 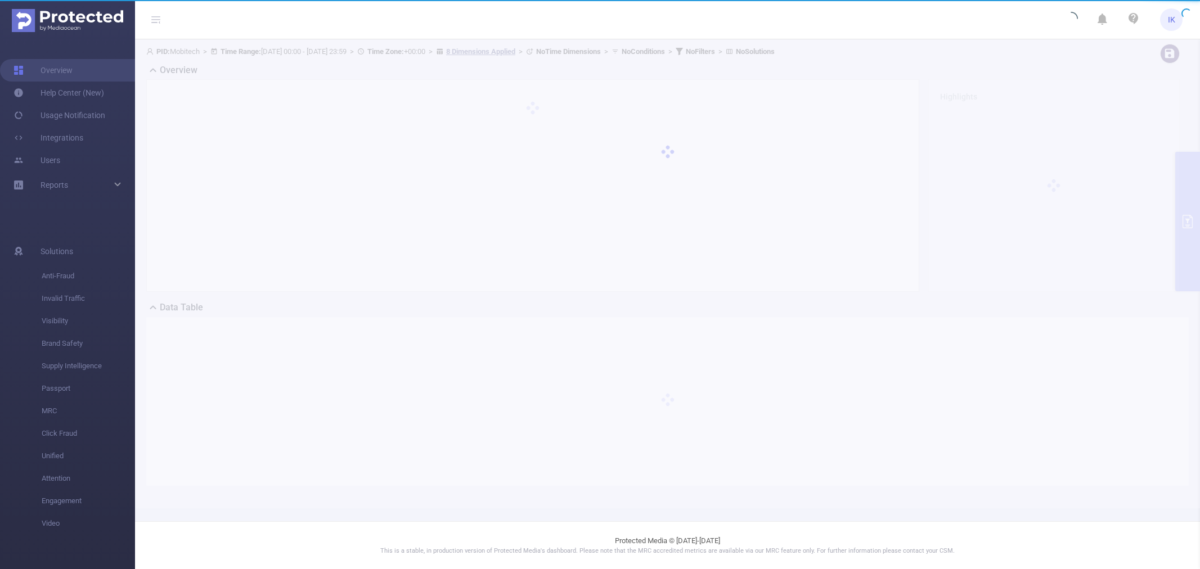 I want to click on a: Integrations, so click(x=48, y=138).